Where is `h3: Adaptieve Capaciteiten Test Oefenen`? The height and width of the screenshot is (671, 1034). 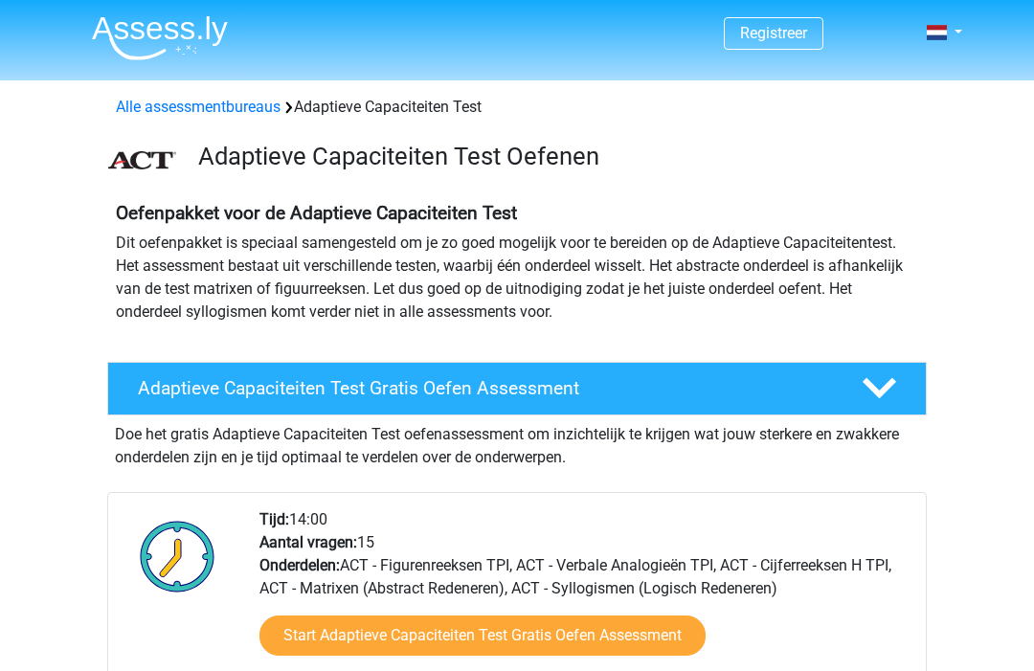
h3: Adaptieve Capaciteiten Test Oefenen is located at coordinates (554, 156).